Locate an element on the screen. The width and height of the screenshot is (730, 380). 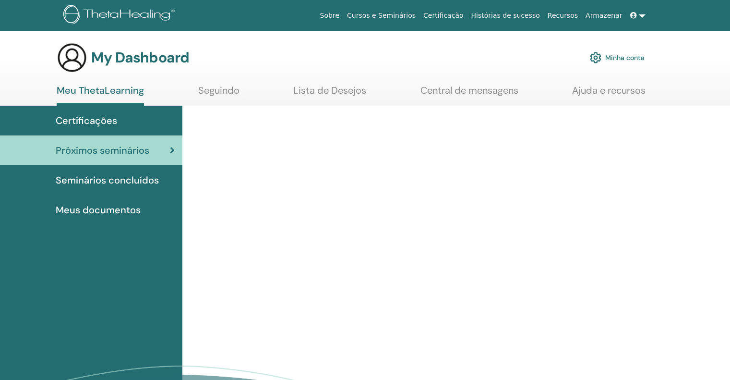
a: Meu ThetaLearning is located at coordinates (100, 95).